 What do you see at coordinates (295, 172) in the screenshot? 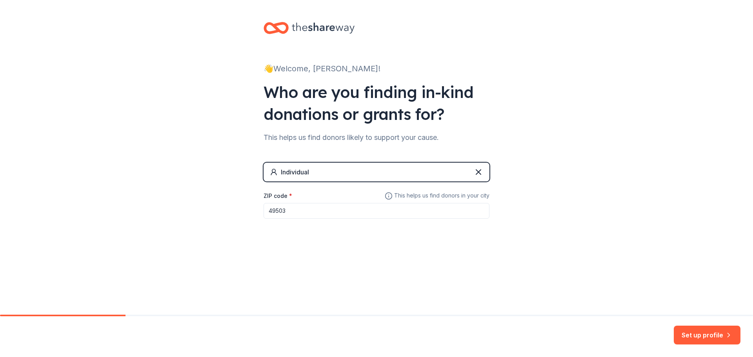
I see `div: Individual` at bounding box center [295, 172].